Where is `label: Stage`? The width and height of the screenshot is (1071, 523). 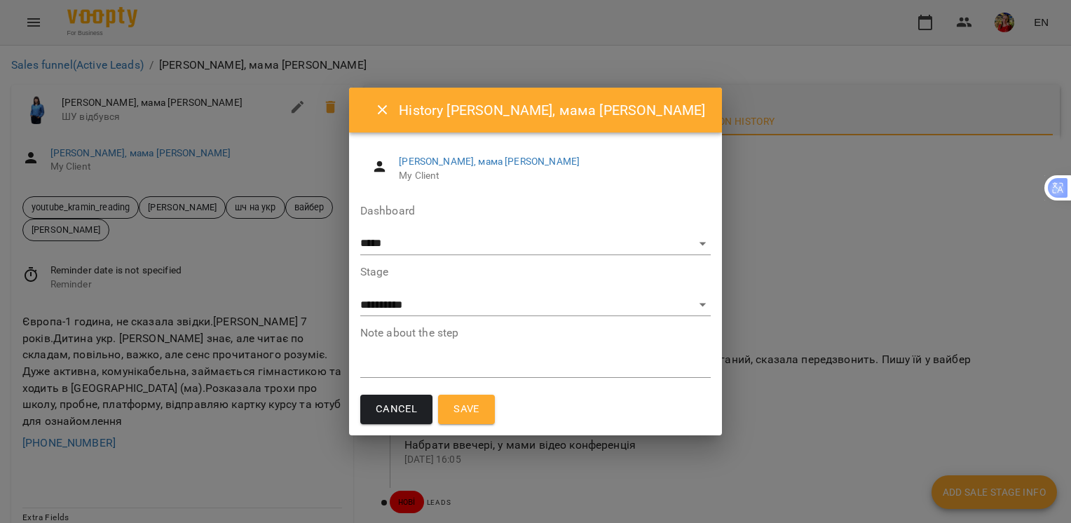 label: Stage is located at coordinates (535, 272).